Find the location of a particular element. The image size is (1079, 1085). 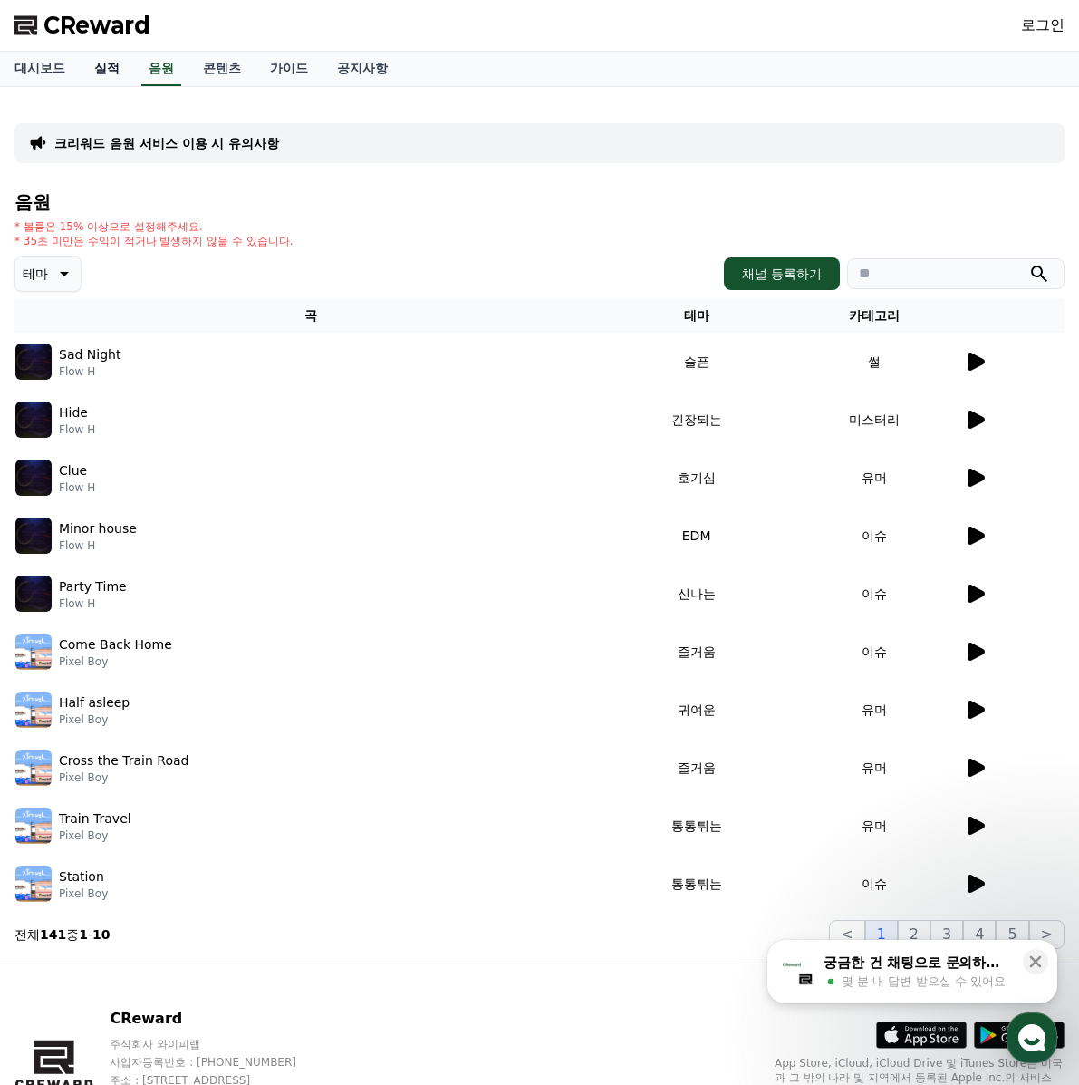

a: 실적 is located at coordinates (107, 69).